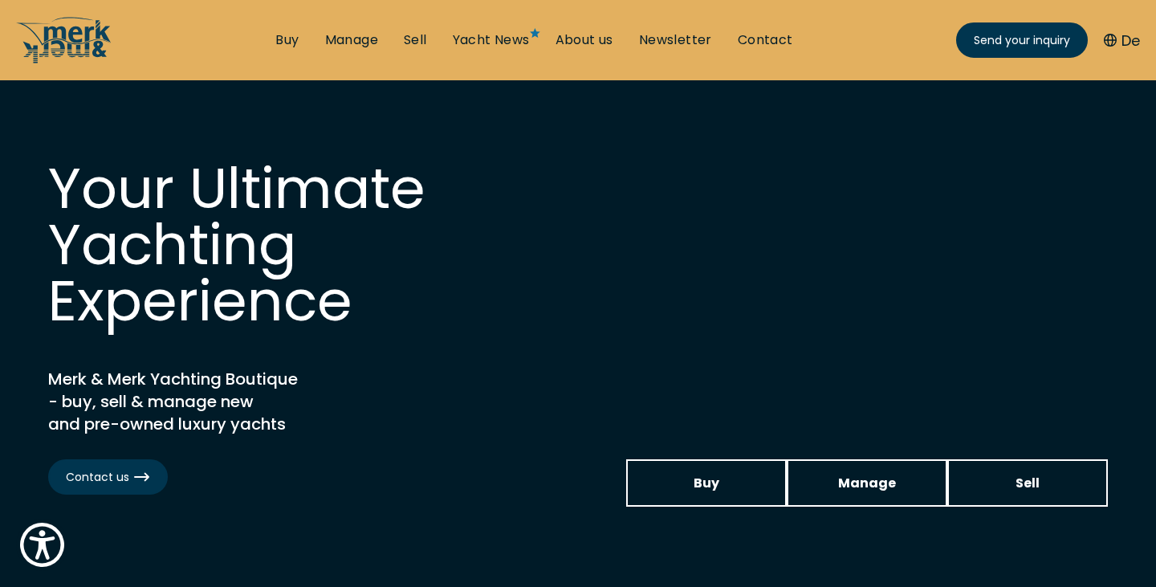  Describe the element at coordinates (706, 482) in the screenshot. I see `span: Buy` at that location.